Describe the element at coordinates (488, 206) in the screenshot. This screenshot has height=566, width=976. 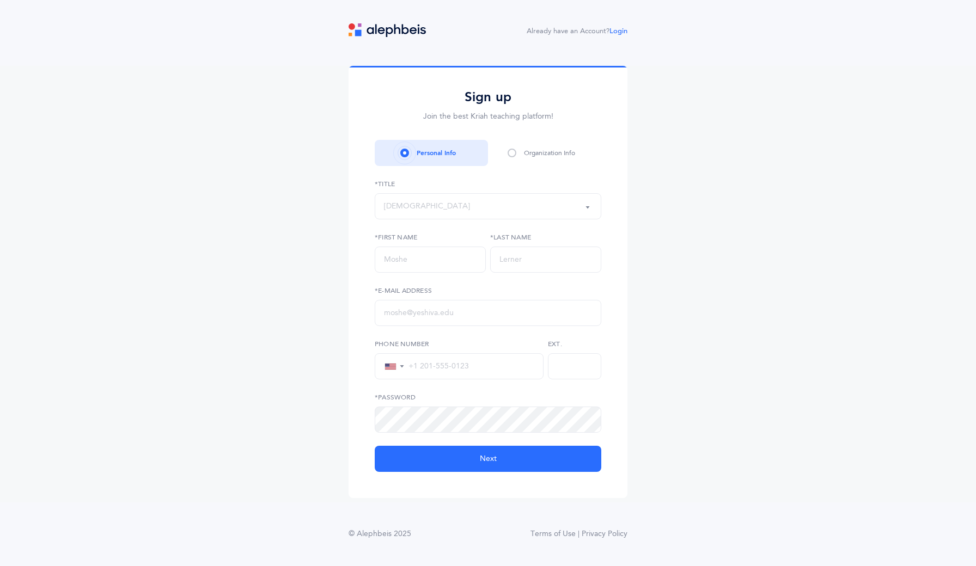
I see `button: Rabbi` at that location.